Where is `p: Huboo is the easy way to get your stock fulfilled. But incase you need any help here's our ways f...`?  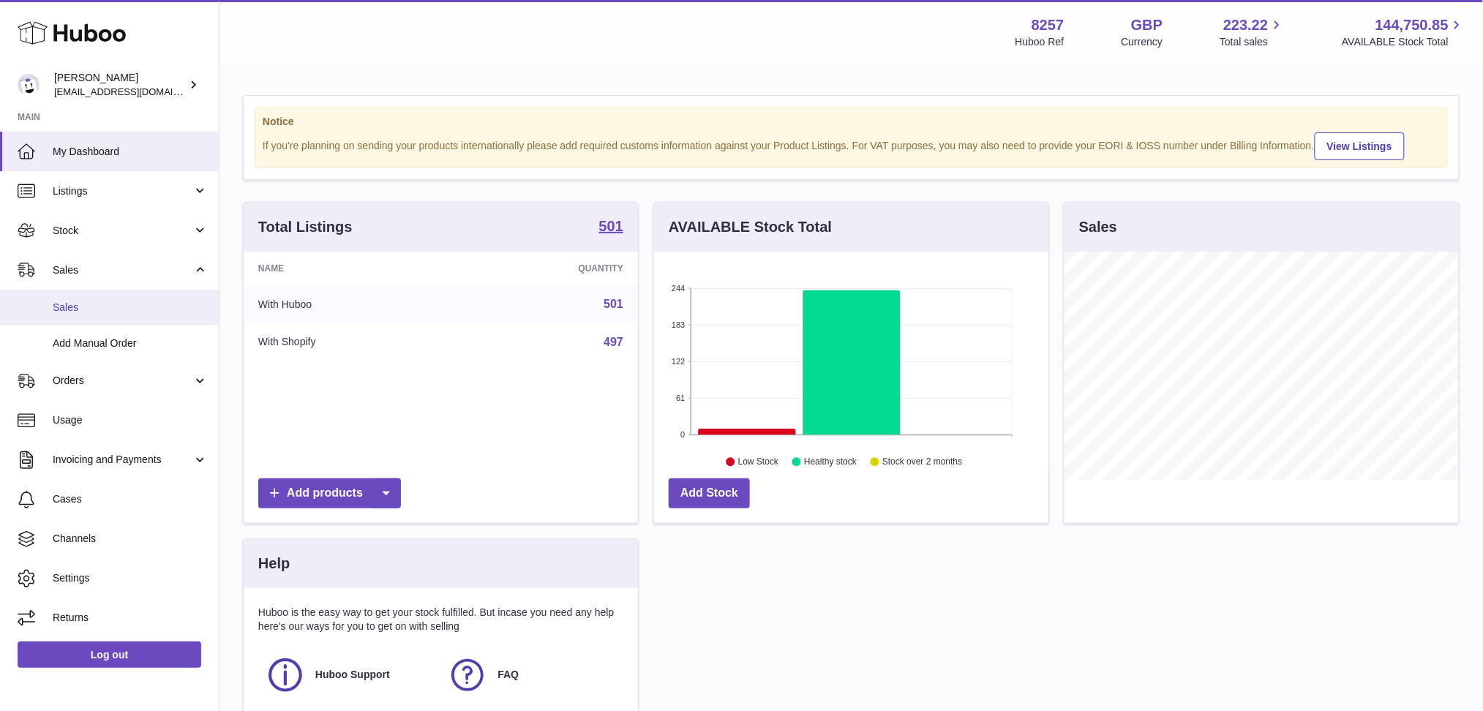
p: Huboo is the easy way to get your stock fulfilled. But incase you need any help here's our ways f... is located at coordinates (441, 620).